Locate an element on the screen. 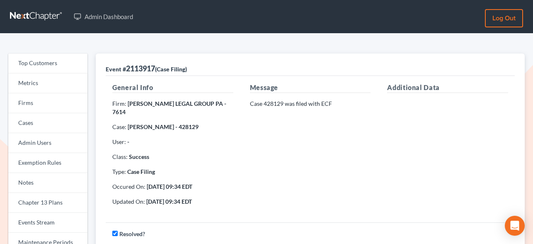 Image resolution: width=533 pixels, height=244 pixels. span: Occured On: is located at coordinates (129, 186).